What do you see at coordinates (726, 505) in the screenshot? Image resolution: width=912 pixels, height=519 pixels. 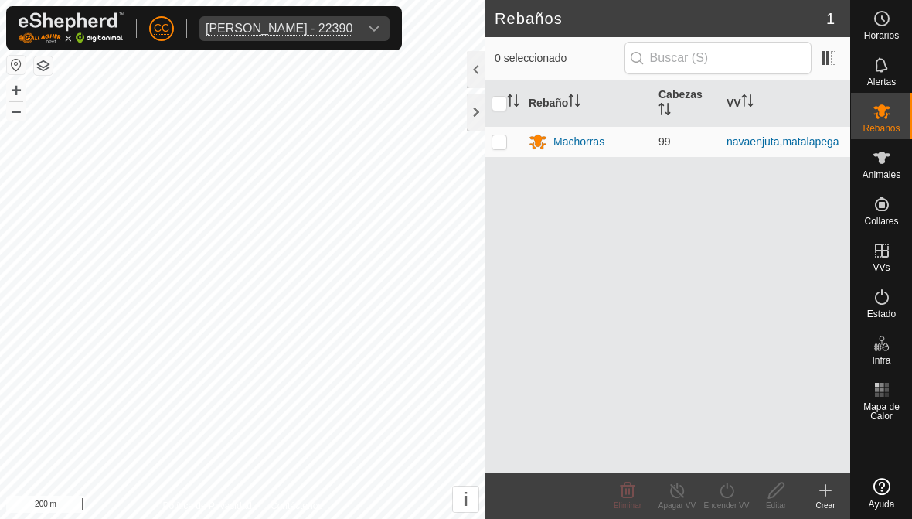 I see `div: Encender VV` at bounding box center [726, 505].